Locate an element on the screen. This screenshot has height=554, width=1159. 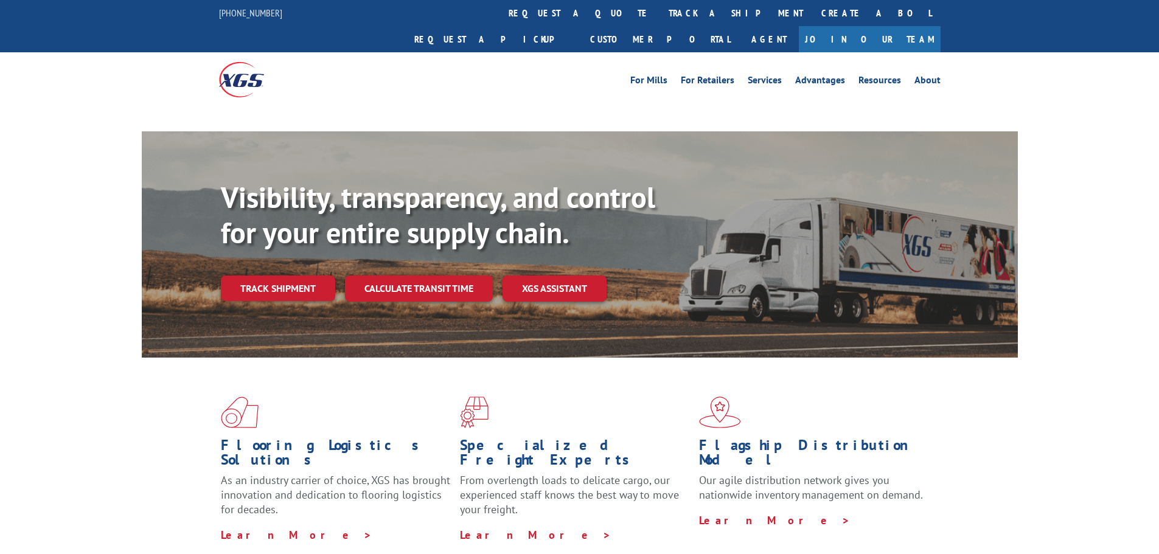
a: Agent is located at coordinates (769, 39).